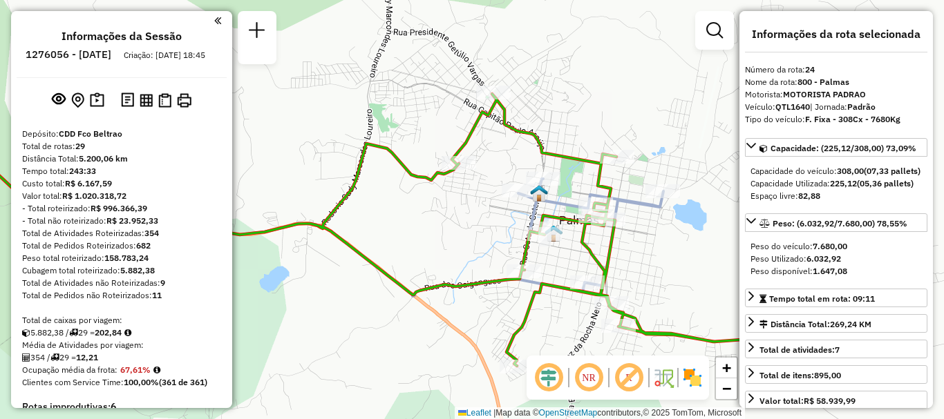  I want to click on strong: 225,12, so click(843, 183).